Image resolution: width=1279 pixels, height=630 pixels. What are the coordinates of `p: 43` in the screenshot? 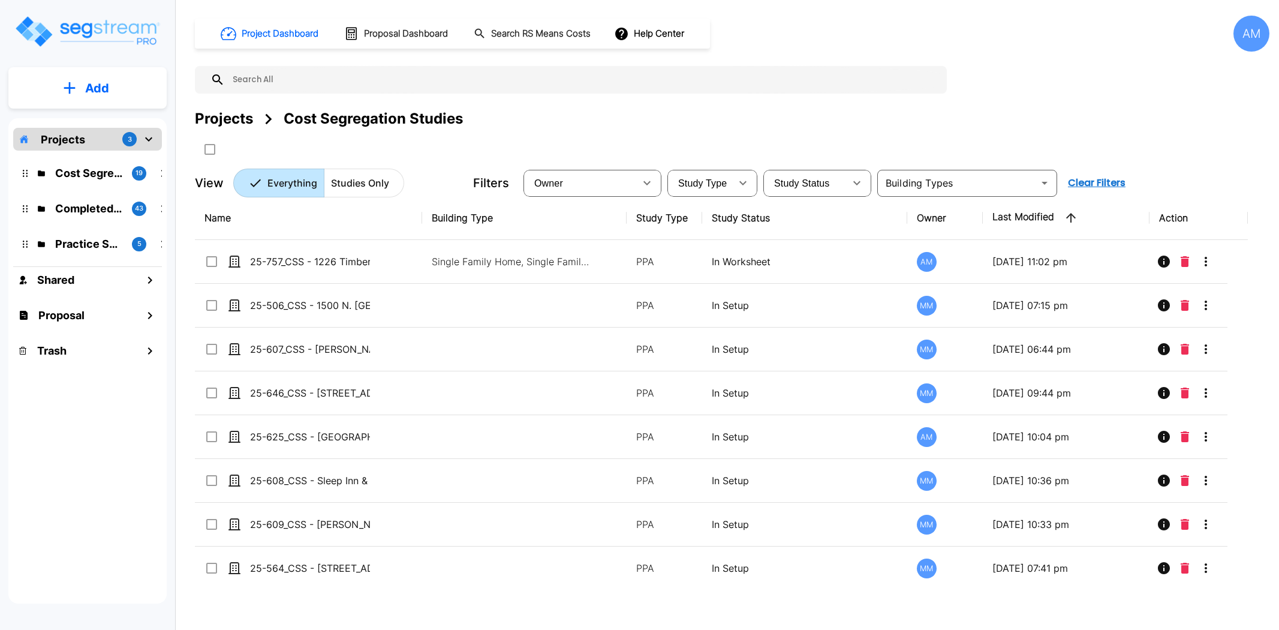 It's located at (139, 208).